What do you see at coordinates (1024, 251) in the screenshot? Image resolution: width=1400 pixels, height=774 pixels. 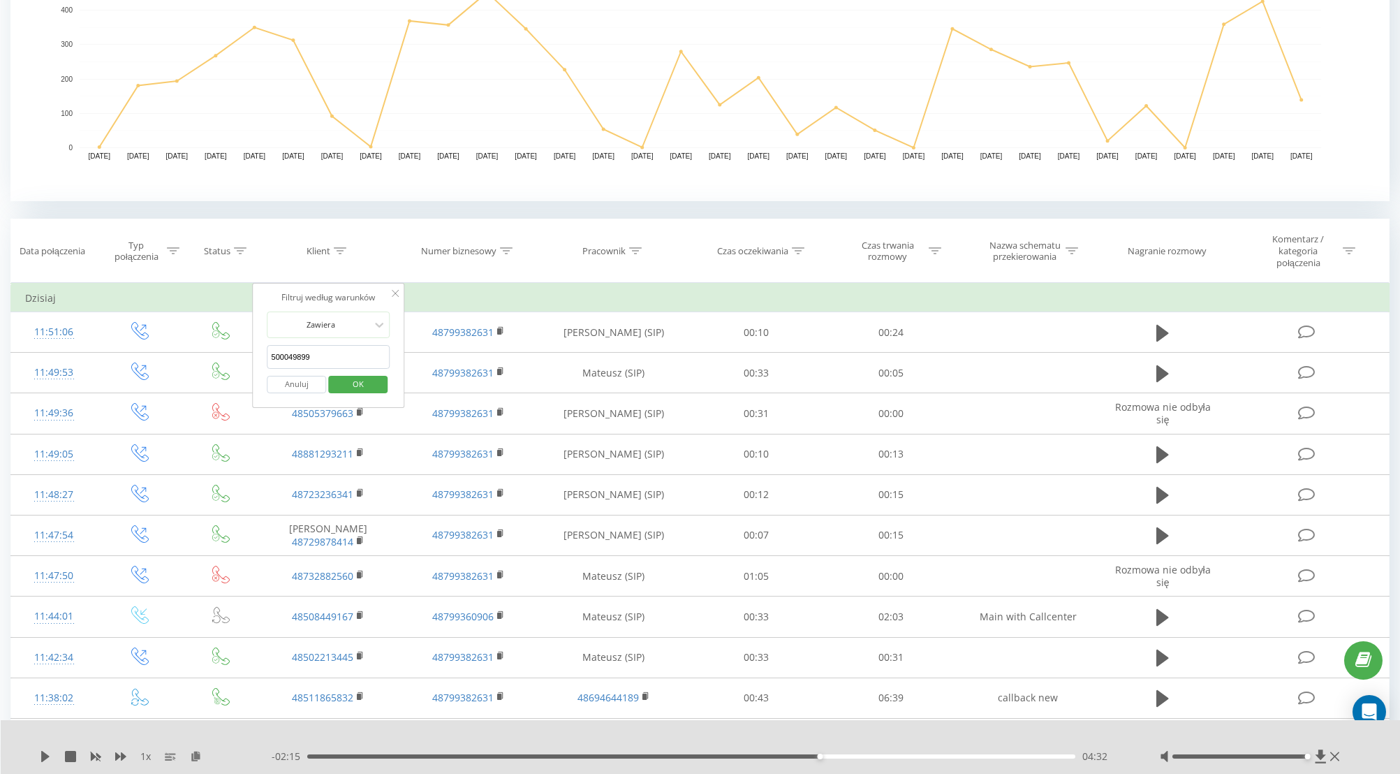 I see `div: Nazwa schematu przekierowania` at bounding box center [1024, 251].